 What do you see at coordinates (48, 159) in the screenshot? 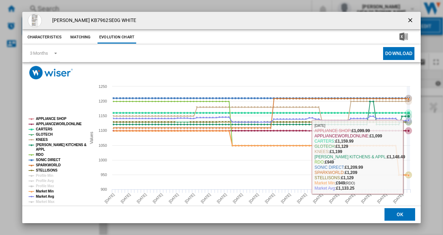
I see `tspan: SONIC DIRECT` at bounding box center [48, 159].